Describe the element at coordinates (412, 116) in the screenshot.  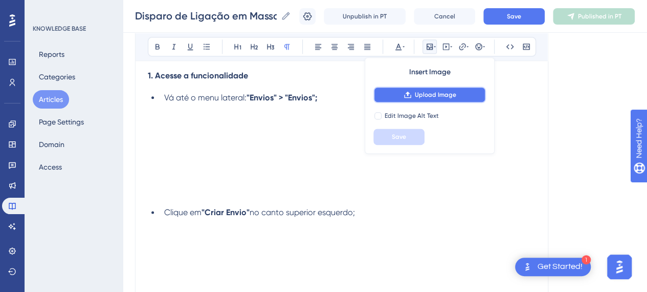
I see `span: Edit Image Alt Text` at that location.